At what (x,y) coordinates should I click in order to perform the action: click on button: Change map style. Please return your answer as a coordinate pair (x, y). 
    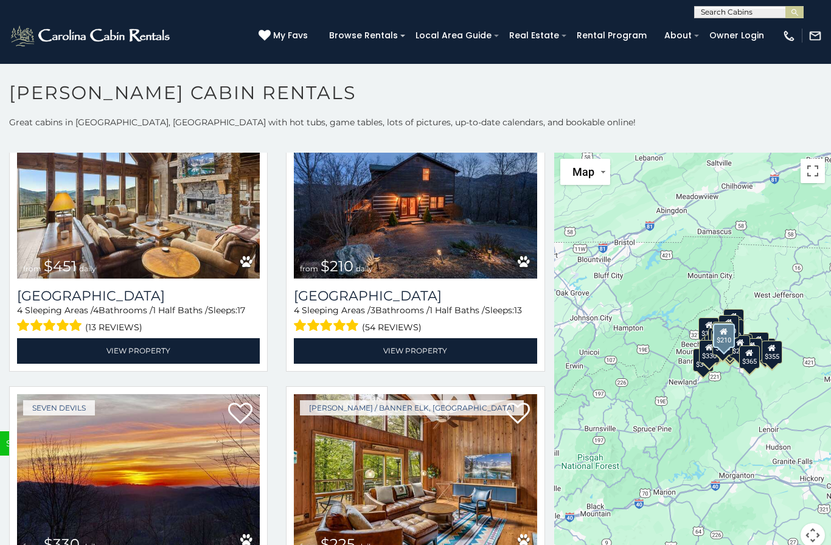
    Looking at the image, I should click on (586, 172).